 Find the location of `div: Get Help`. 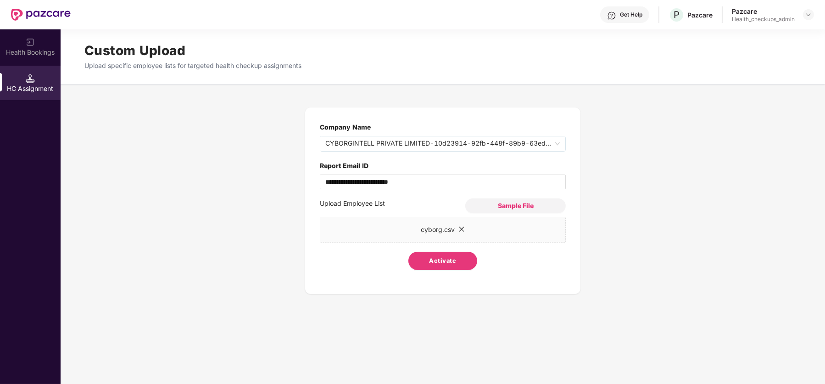

div: Get Help is located at coordinates (631, 15).